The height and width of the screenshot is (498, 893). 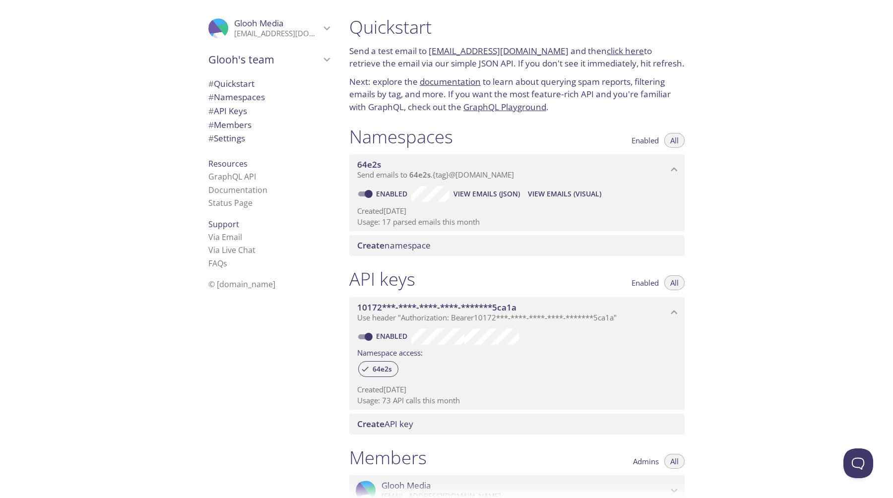 I want to click on div: Create namespace, so click(x=517, y=246).